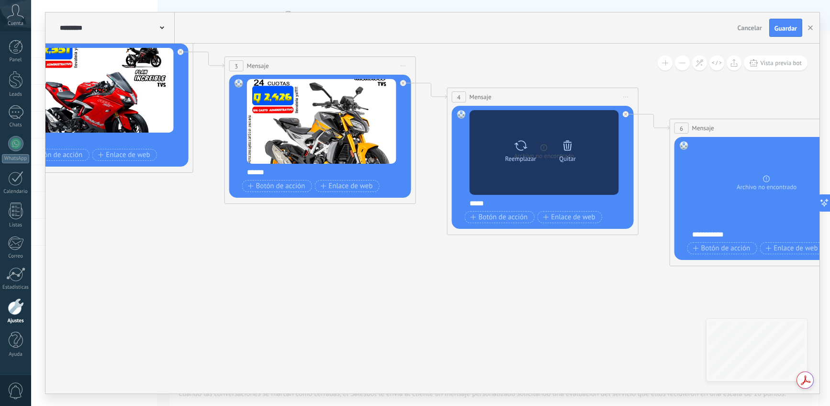 This screenshot has height=406, width=830. Describe the element at coordinates (16, 354) in the screenshot. I see `div: Ayuda` at that location.